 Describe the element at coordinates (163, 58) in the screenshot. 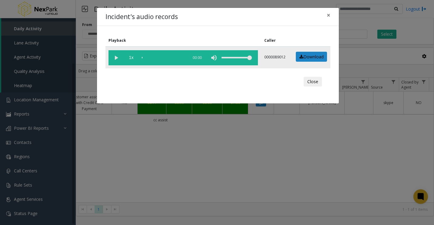

I see `div: scrub bar` at that location.